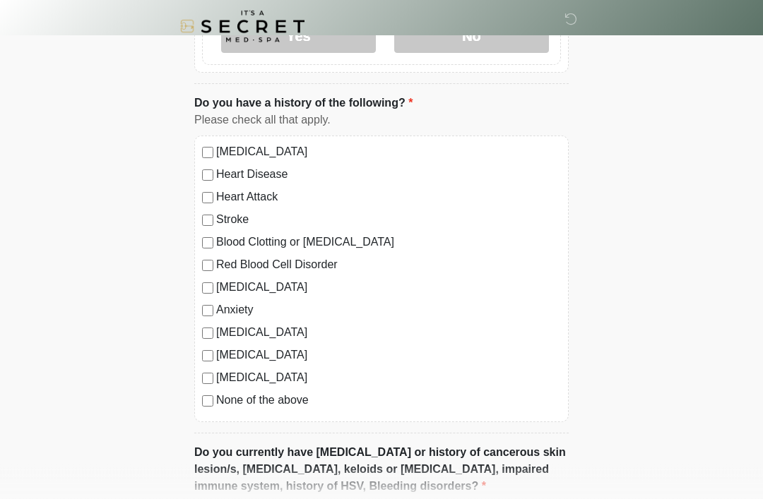  What do you see at coordinates (388, 175) in the screenshot?
I see `label: Heart Disease` at bounding box center [388, 175].